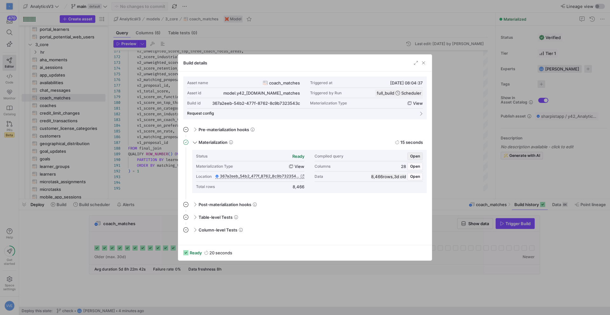  What do you see at coordinates (196, 253) in the screenshot?
I see `span: ready` at bounding box center [196, 253].